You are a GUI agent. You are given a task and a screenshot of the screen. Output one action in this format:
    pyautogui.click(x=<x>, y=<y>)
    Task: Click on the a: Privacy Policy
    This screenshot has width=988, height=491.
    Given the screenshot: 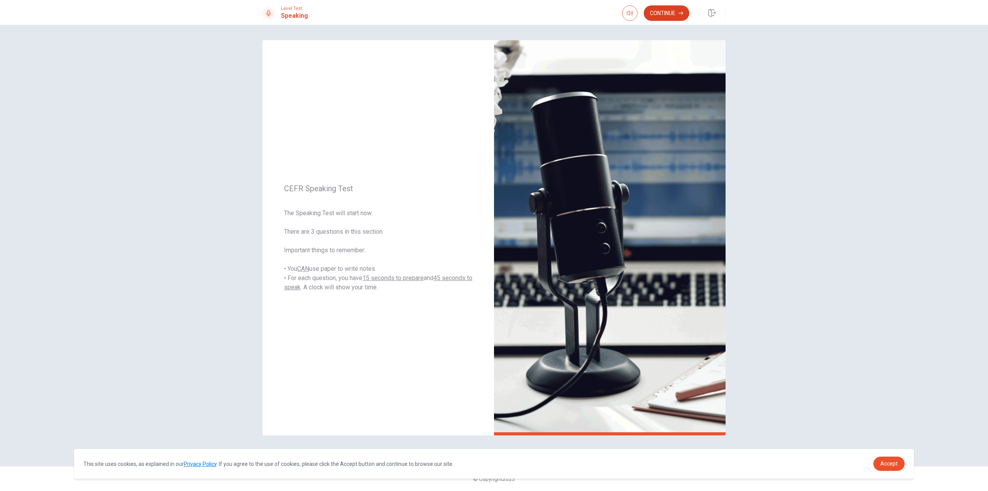 What is the action you would take?
    pyautogui.click(x=200, y=464)
    